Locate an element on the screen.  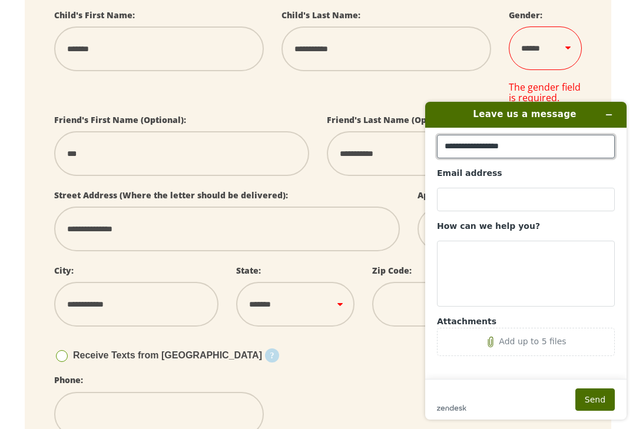
label: Zip Code: is located at coordinates (392, 270).